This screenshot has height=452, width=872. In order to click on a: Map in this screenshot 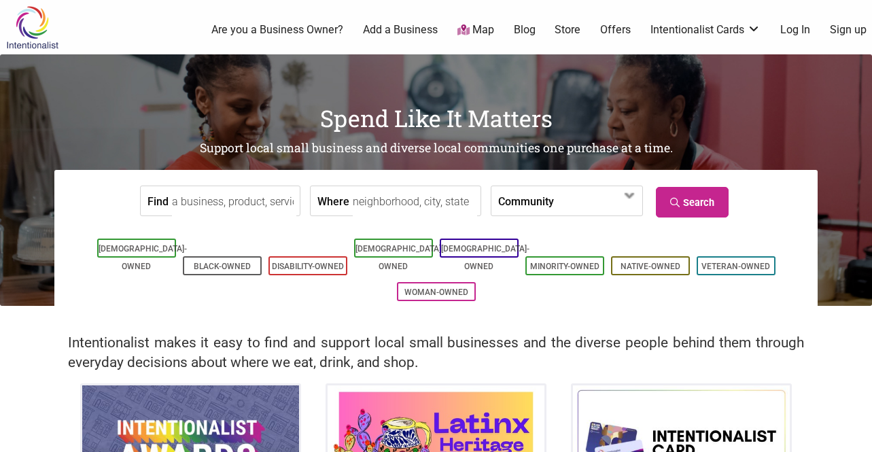, I will do `click(476, 30)`.